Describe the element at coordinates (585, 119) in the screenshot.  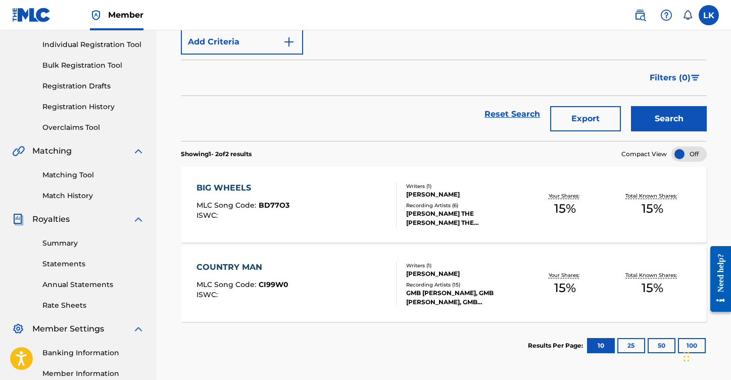
I see `button: Export` at that location.